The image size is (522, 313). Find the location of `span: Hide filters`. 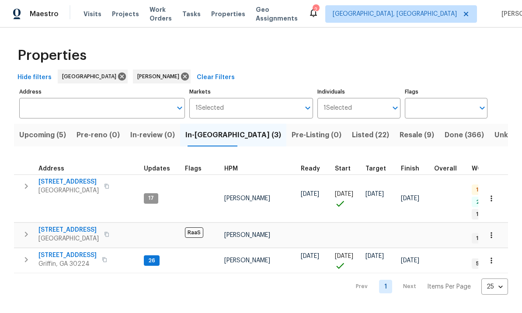

span: Hide filters is located at coordinates (35, 77).